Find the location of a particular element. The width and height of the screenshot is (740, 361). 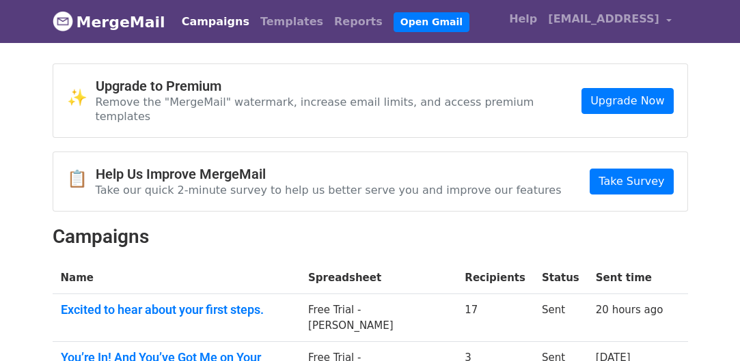

h2: Campaigns is located at coordinates (370, 237).